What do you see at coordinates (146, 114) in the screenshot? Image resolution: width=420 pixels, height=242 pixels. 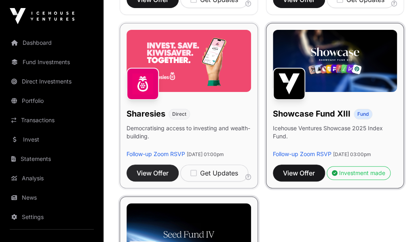 I see `h1: Sharesies` at bounding box center [146, 114].